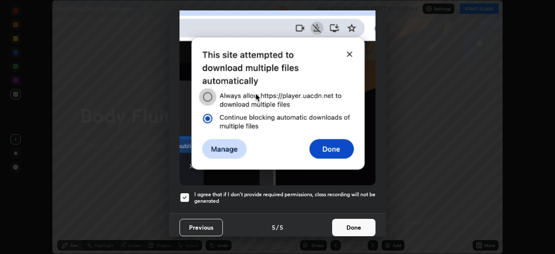  What do you see at coordinates (354, 227) in the screenshot?
I see `button: Done` at bounding box center [354, 227].